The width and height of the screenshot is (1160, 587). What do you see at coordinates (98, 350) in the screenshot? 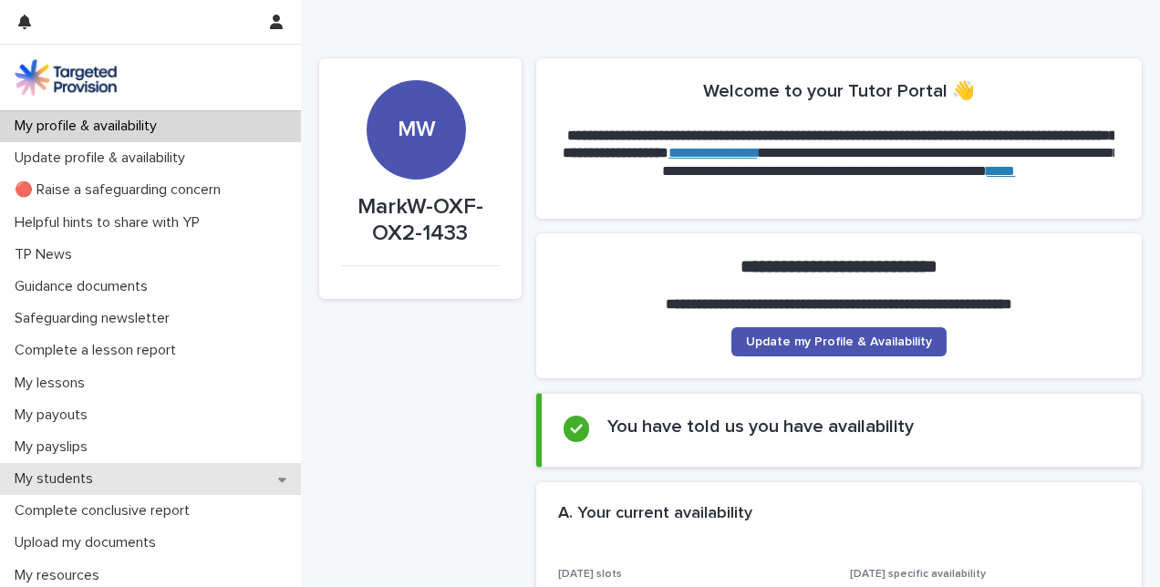
I see `p: Complete a lesson report` at bounding box center [98, 350].